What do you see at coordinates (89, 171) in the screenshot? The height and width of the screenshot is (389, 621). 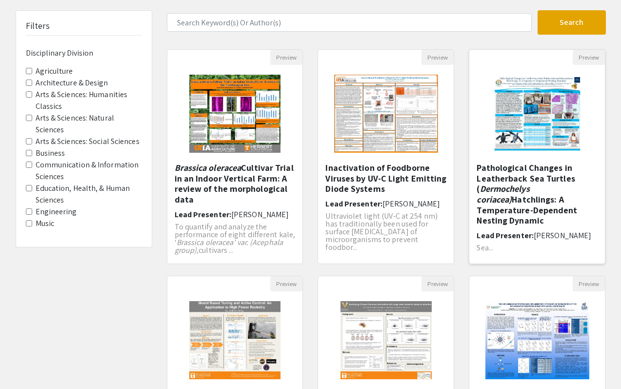 I see `label: Communication & Information Sciences` at bounding box center [89, 171].